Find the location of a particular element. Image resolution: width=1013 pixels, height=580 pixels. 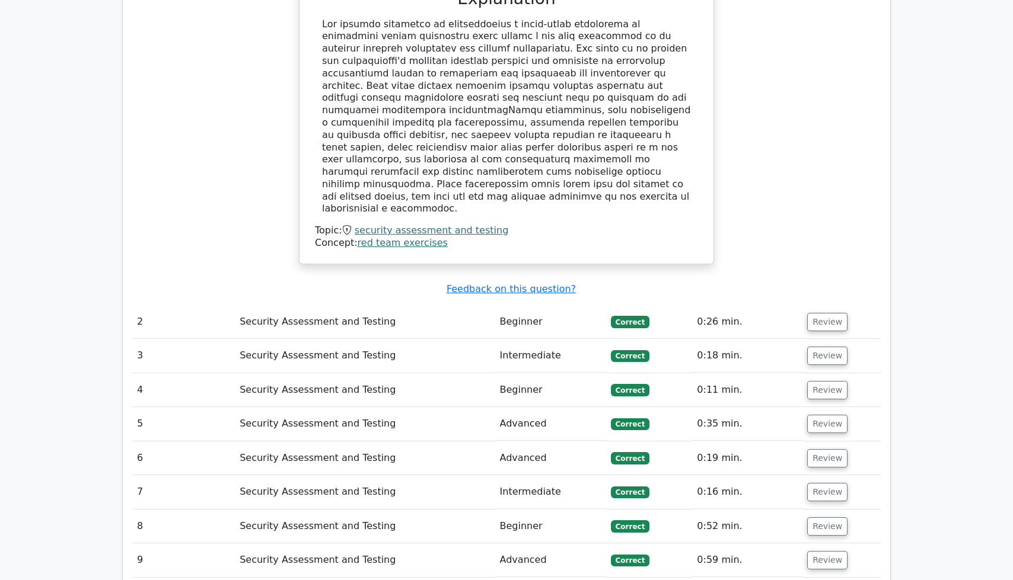

td: 2 is located at coordinates (183, 322).